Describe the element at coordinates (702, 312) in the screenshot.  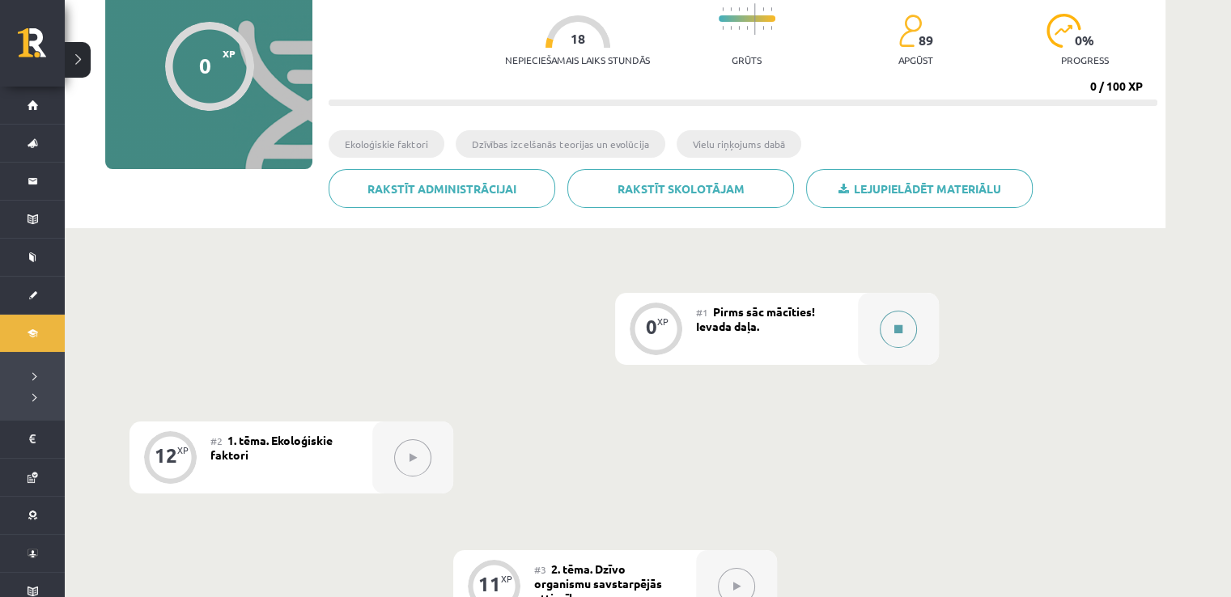
I see `span: #1` at that location.